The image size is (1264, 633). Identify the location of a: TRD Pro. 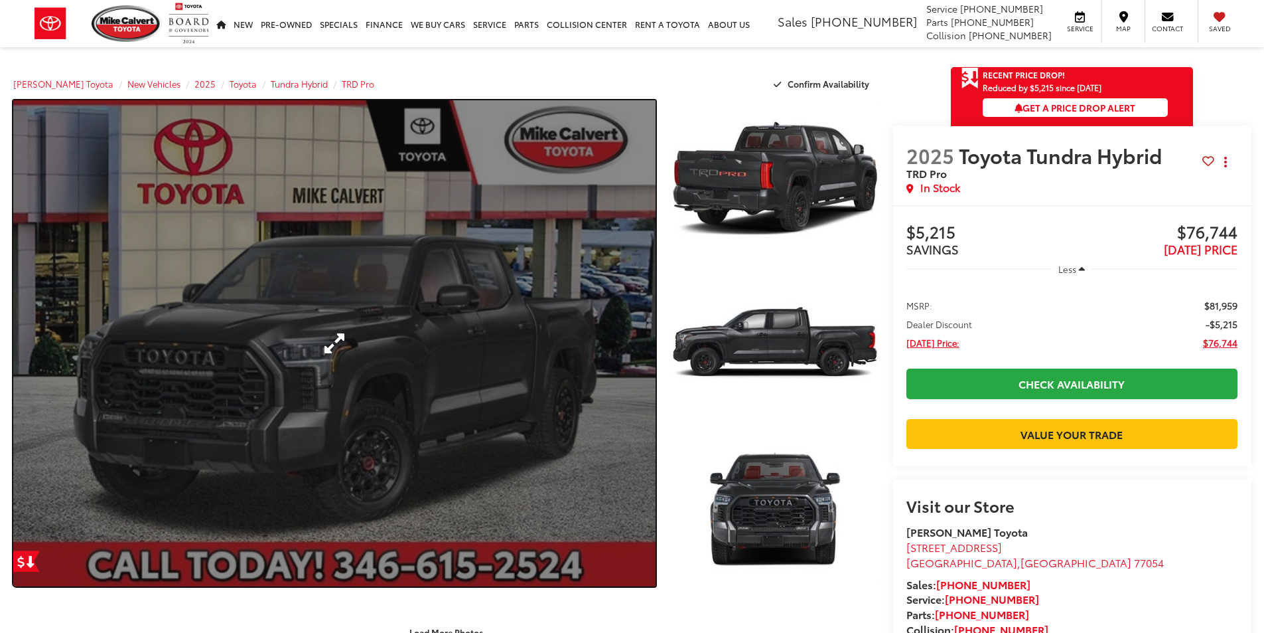
(358, 84).